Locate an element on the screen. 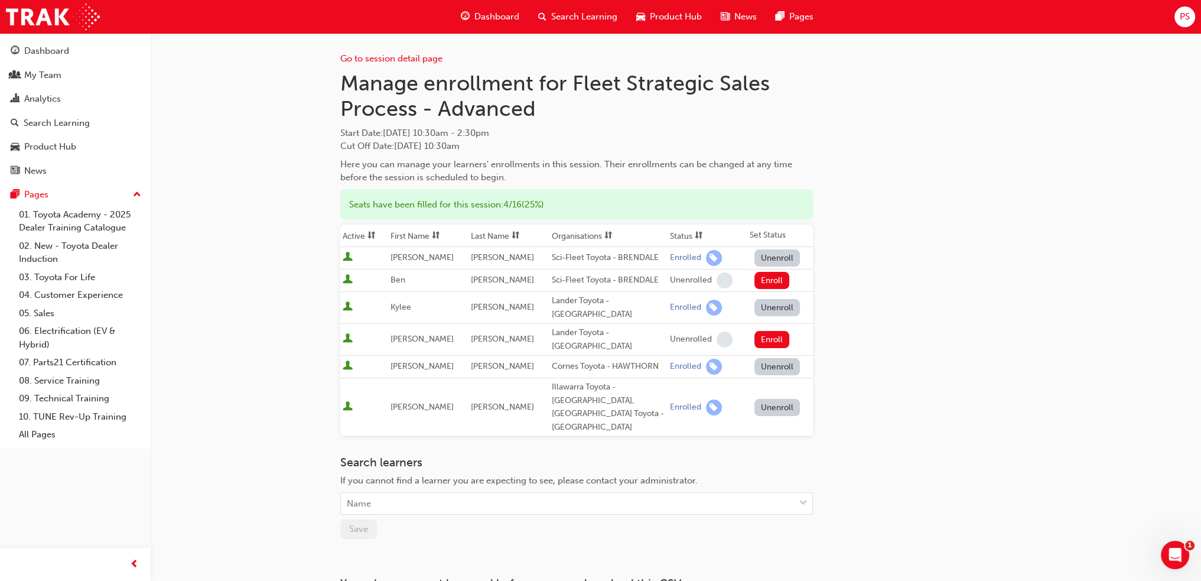 Image resolution: width=1201 pixels, height=581 pixels. h3: Search learners is located at coordinates (576, 462).